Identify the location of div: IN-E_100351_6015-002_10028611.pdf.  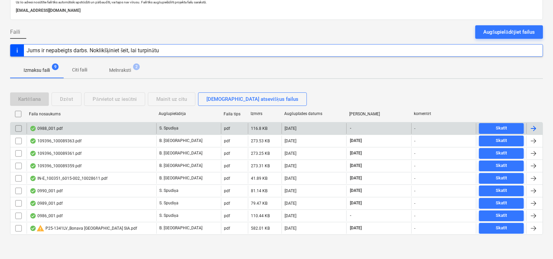
(68, 178).